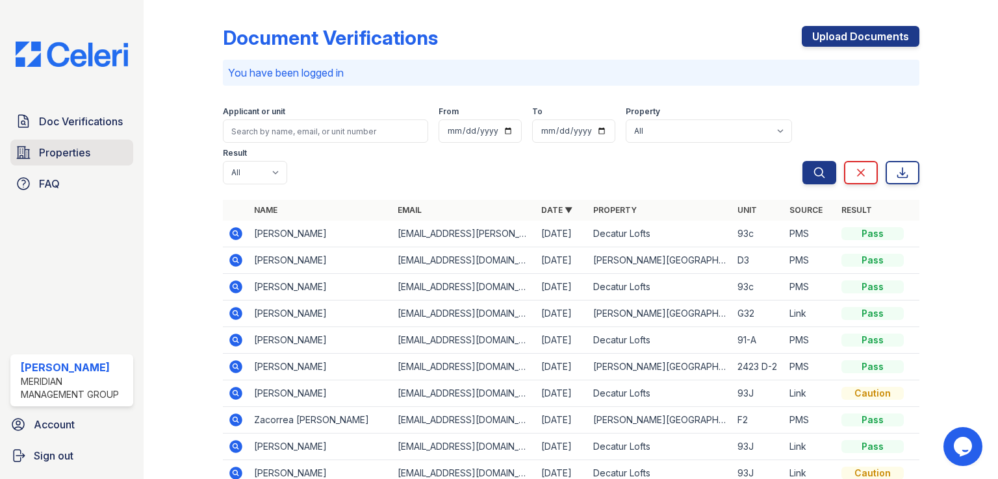 The height and width of the screenshot is (479, 998). I want to click on a: Source, so click(805, 210).